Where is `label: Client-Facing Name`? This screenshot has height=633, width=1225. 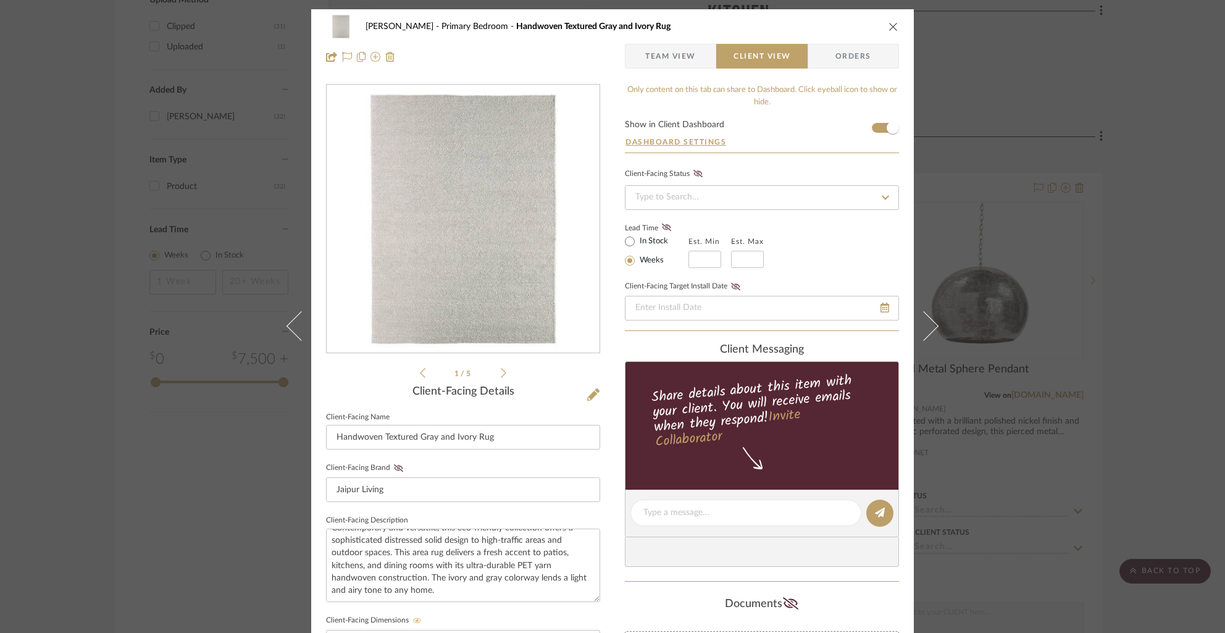 label: Client-Facing Name is located at coordinates (357, 417).